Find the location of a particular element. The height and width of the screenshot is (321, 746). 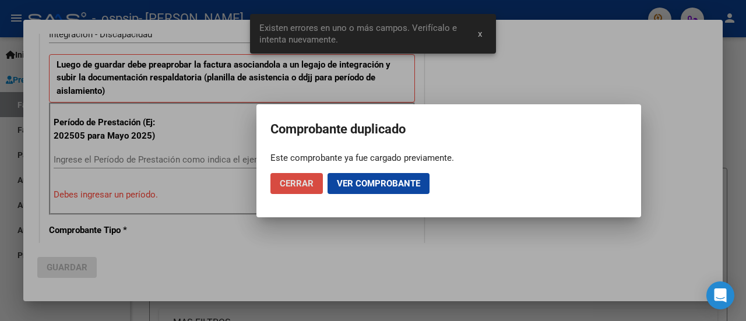

h2: Comprobante duplicado is located at coordinates (449, 129).